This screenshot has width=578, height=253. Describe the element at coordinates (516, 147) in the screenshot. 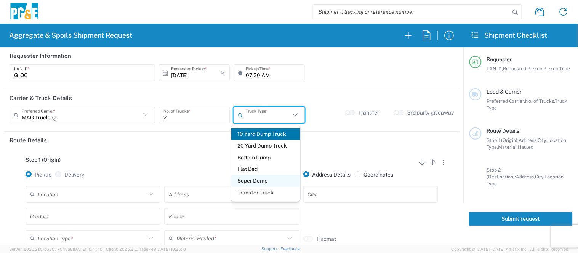

I see `span: Material Hauled` at that location.